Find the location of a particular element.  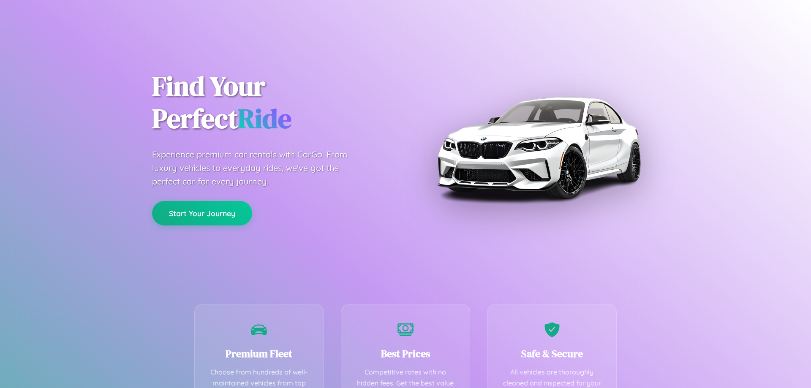

h3: Best Prices is located at coordinates (406, 354).